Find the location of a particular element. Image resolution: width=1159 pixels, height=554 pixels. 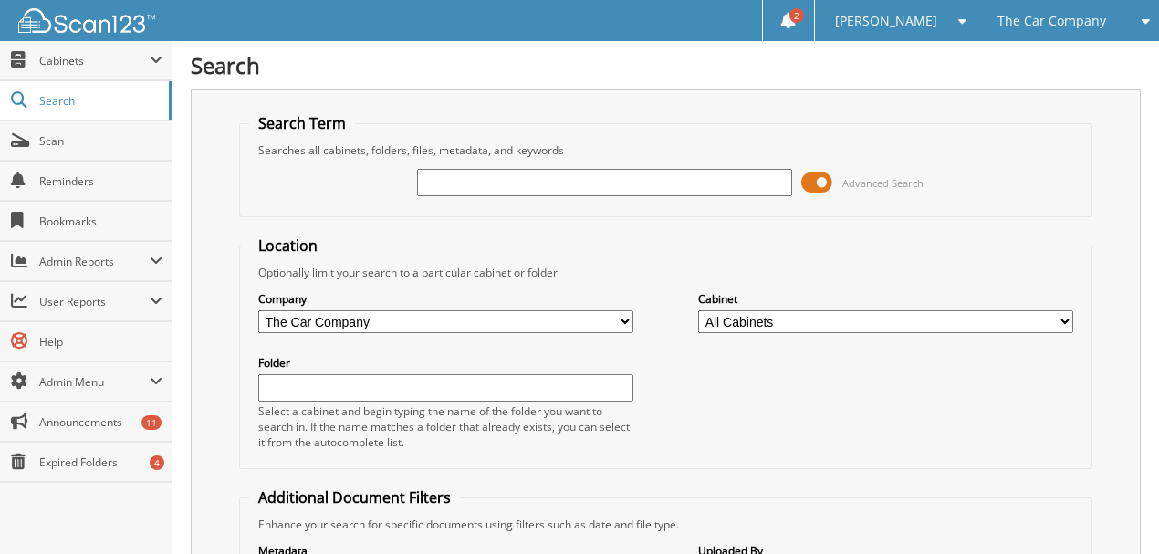

span: Advanced Search is located at coordinates (882, 182).